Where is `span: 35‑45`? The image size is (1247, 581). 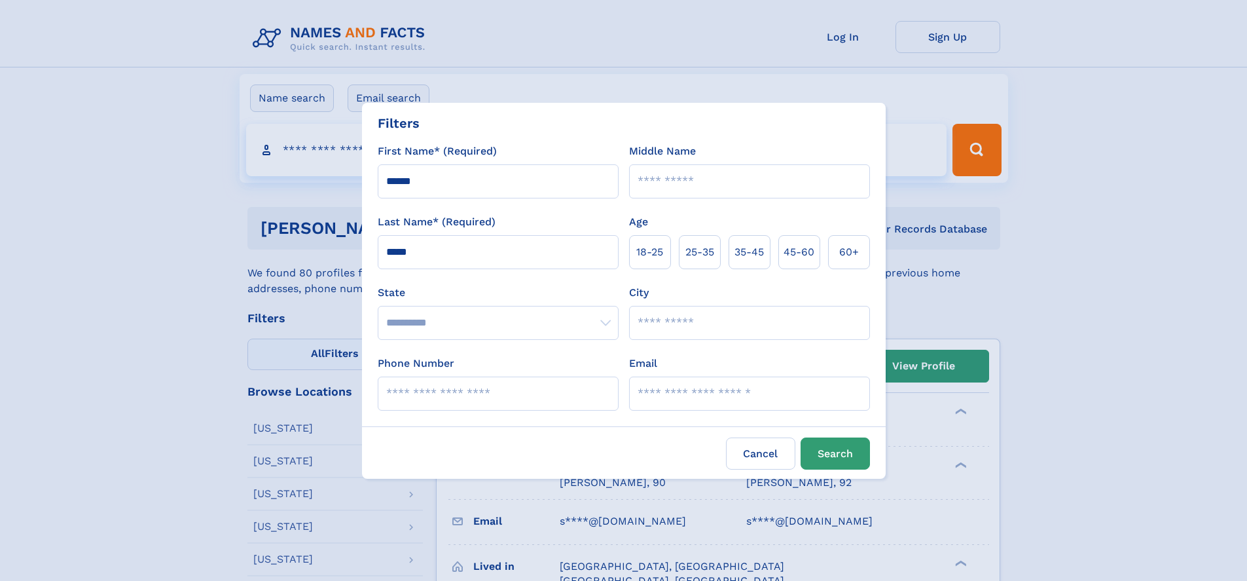 span: 35‑45 is located at coordinates (749, 252).